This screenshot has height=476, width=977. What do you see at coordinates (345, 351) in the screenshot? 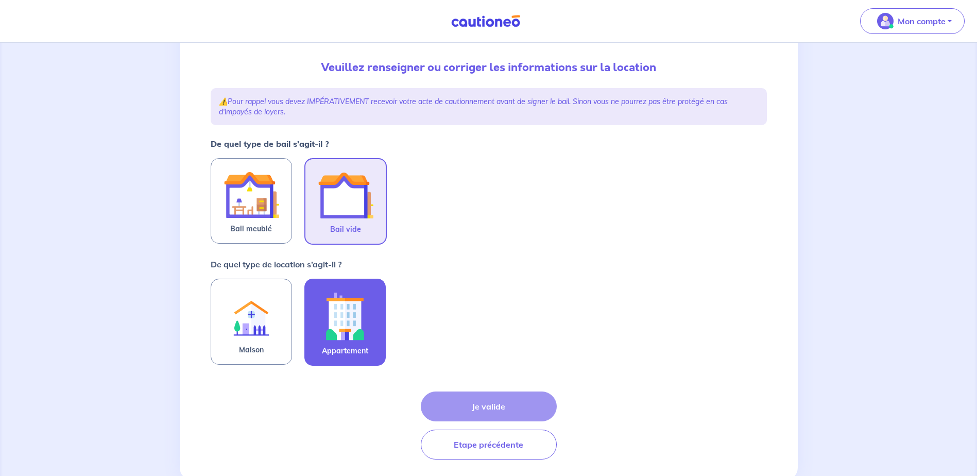
I see `span: Appartement` at bounding box center [345, 351].